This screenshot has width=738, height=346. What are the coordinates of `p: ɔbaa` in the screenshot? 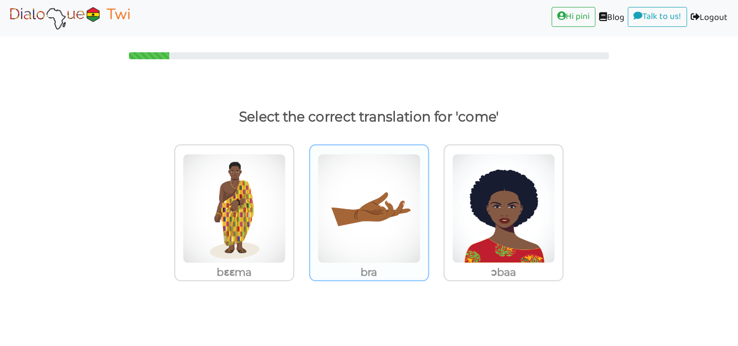 It's located at (503, 272).